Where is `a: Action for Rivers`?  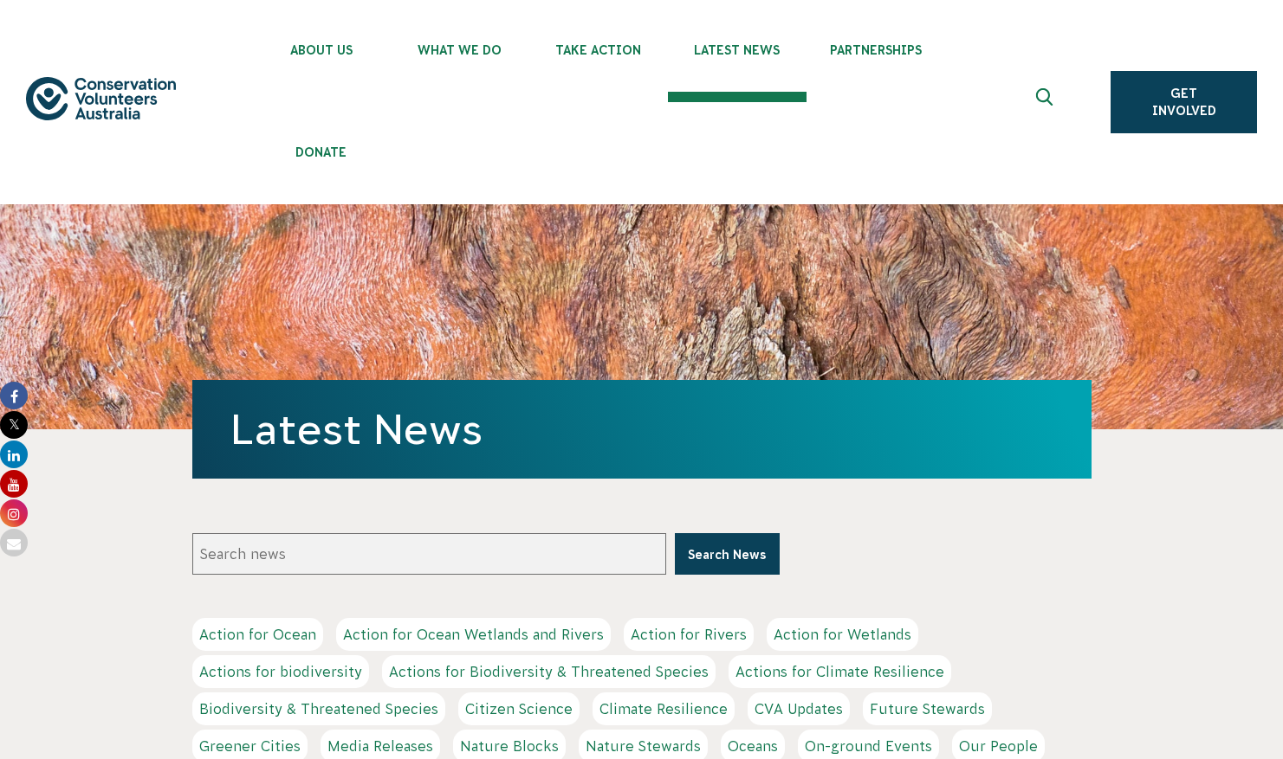
a: Action for Rivers is located at coordinates (688, 635).